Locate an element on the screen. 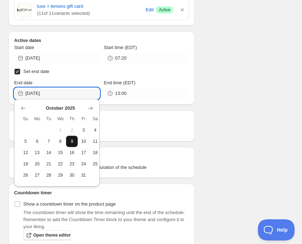 The width and height of the screenshot is (302, 244). span: 4 is located at coordinates (95, 130).